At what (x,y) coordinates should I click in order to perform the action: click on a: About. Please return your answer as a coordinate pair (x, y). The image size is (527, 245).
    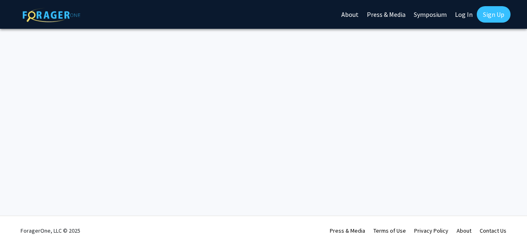
    Looking at the image, I should click on (464, 231).